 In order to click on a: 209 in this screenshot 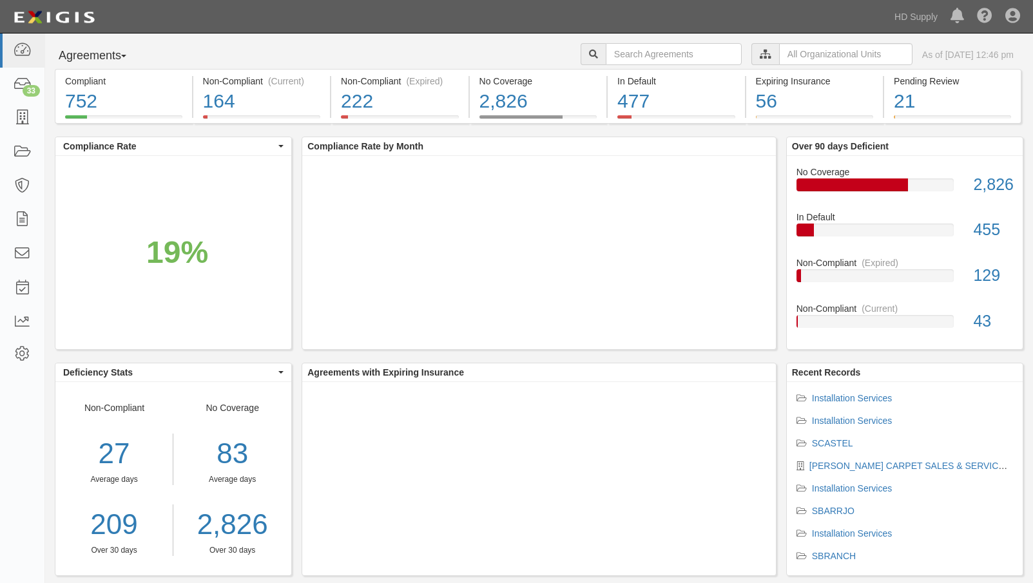, I will do `click(114, 525)`.